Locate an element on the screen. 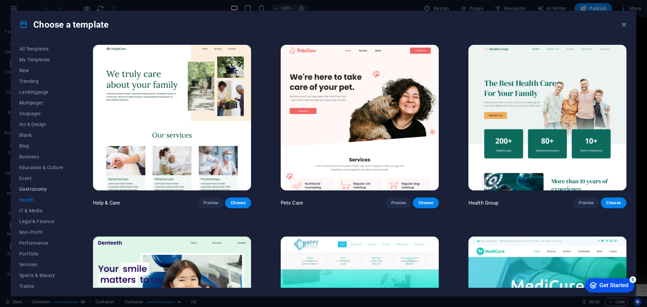  button: Trades is located at coordinates (41, 286).